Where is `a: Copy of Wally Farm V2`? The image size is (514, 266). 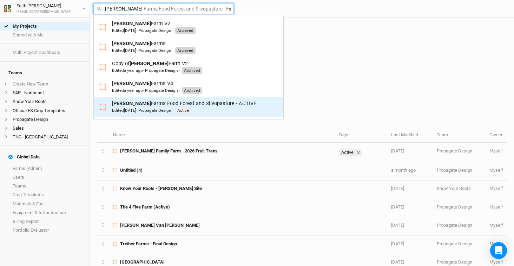 a: Copy of Wally Farm V2 is located at coordinates (188, 67).